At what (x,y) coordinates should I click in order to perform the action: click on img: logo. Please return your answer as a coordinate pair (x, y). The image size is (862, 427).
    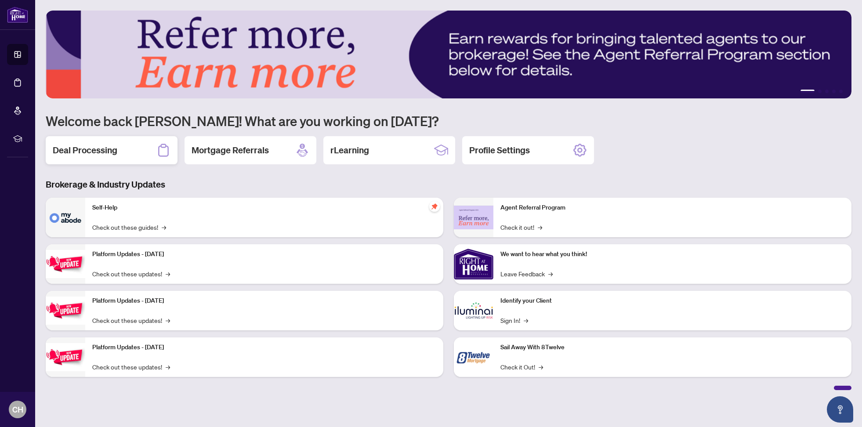
    Looking at the image, I should click on (18, 15).